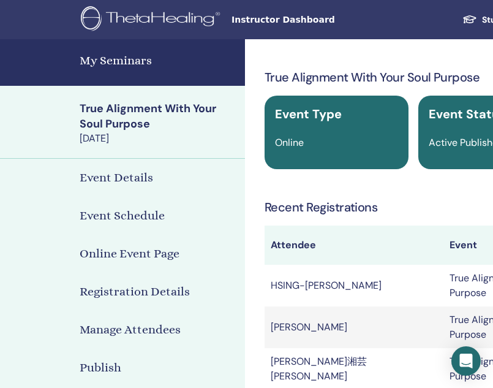 The image size is (493, 388). Describe the element at coordinates (308, 114) in the screenshot. I see `span: Event Type` at that location.